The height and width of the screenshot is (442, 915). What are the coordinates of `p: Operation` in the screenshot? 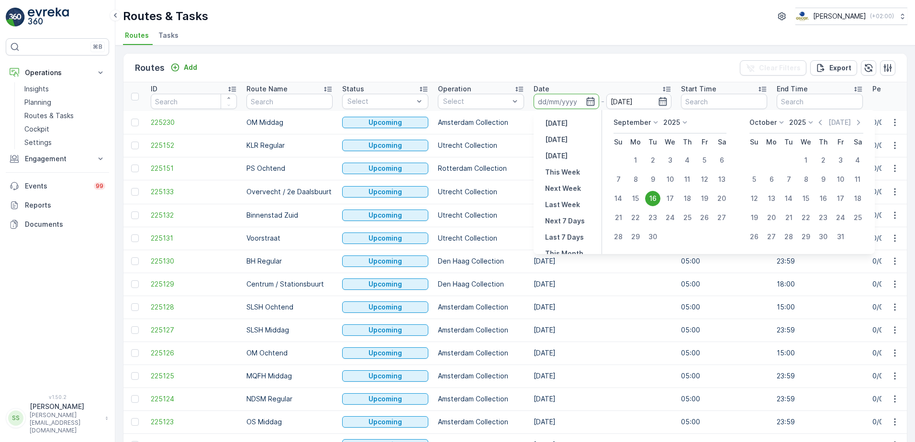 It's located at (454, 89).